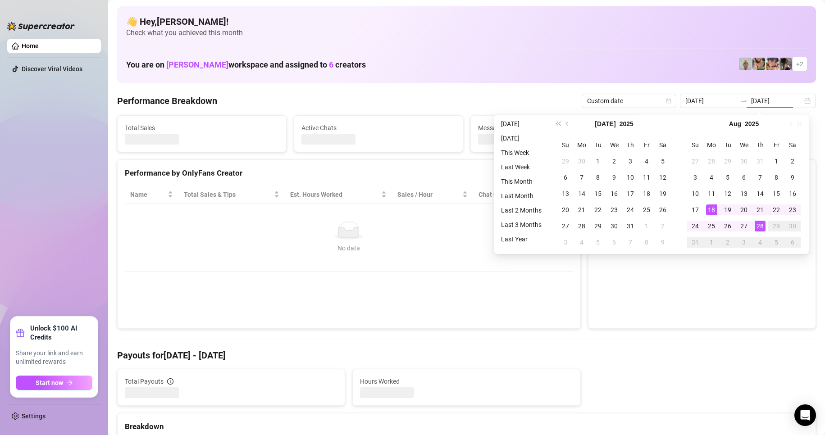 The image size is (825, 435). What do you see at coordinates (466, 33) in the screenshot?
I see `span: Check what you achieved this month` at bounding box center [466, 33].